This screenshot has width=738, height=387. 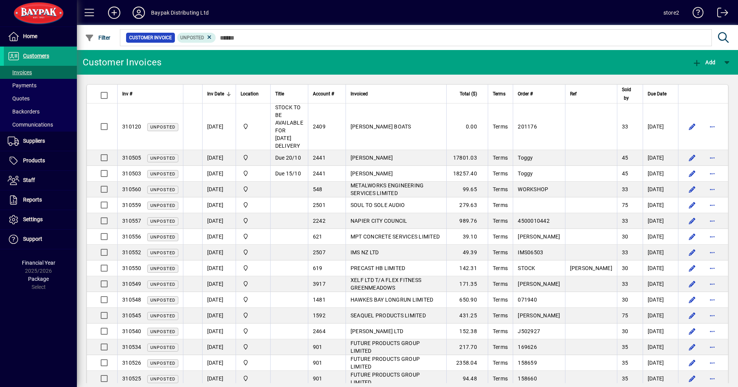 What do you see at coordinates (288, 158) in the screenshot?
I see `span: Due 20/10` at bounding box center [288, 158].